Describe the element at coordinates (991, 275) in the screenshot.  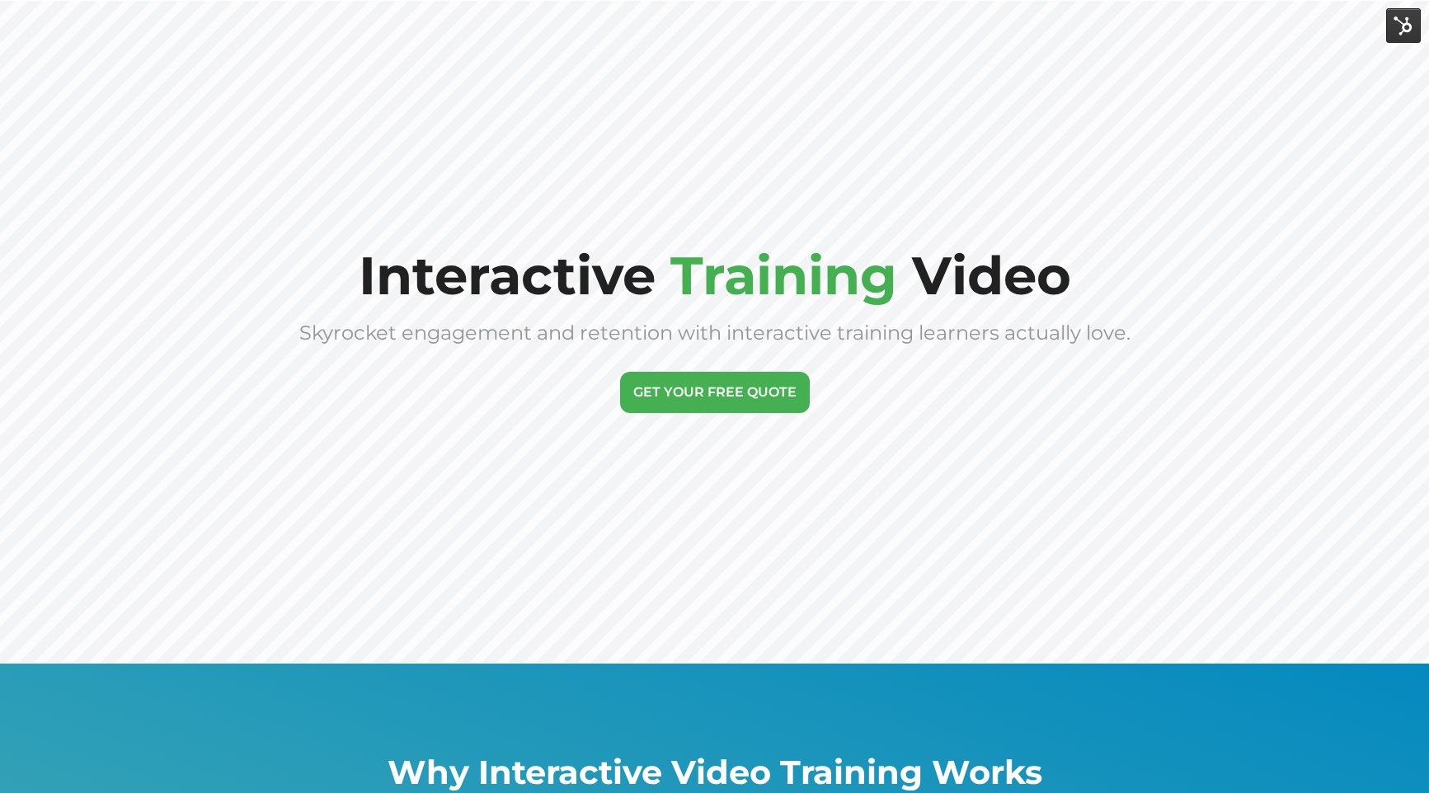
I see `span: Video` at that location.